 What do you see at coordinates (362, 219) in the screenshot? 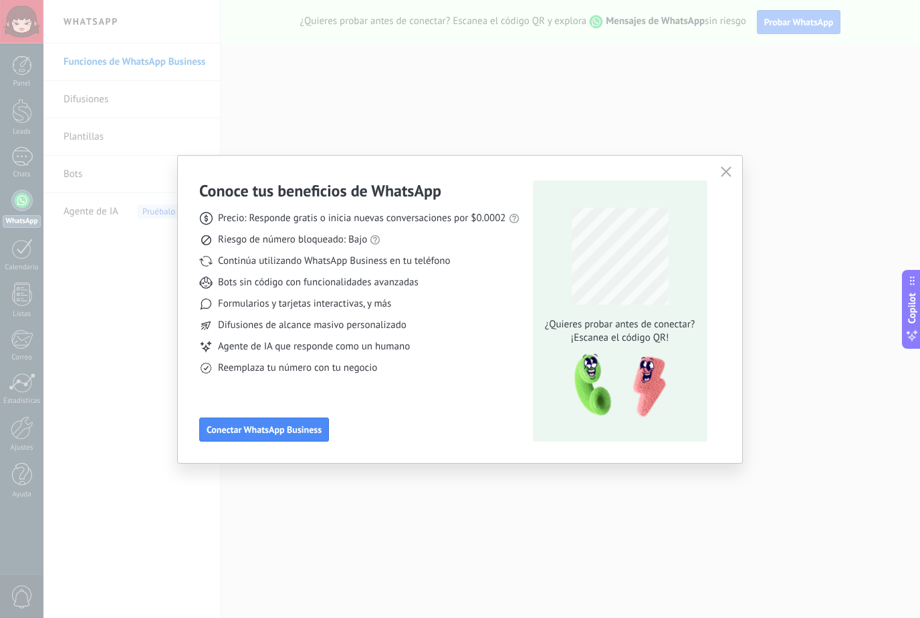
I see `span: Precio: Responde gratis o inicia nuevas conversaciones por $0.0002` at bounding box center [362, 219].